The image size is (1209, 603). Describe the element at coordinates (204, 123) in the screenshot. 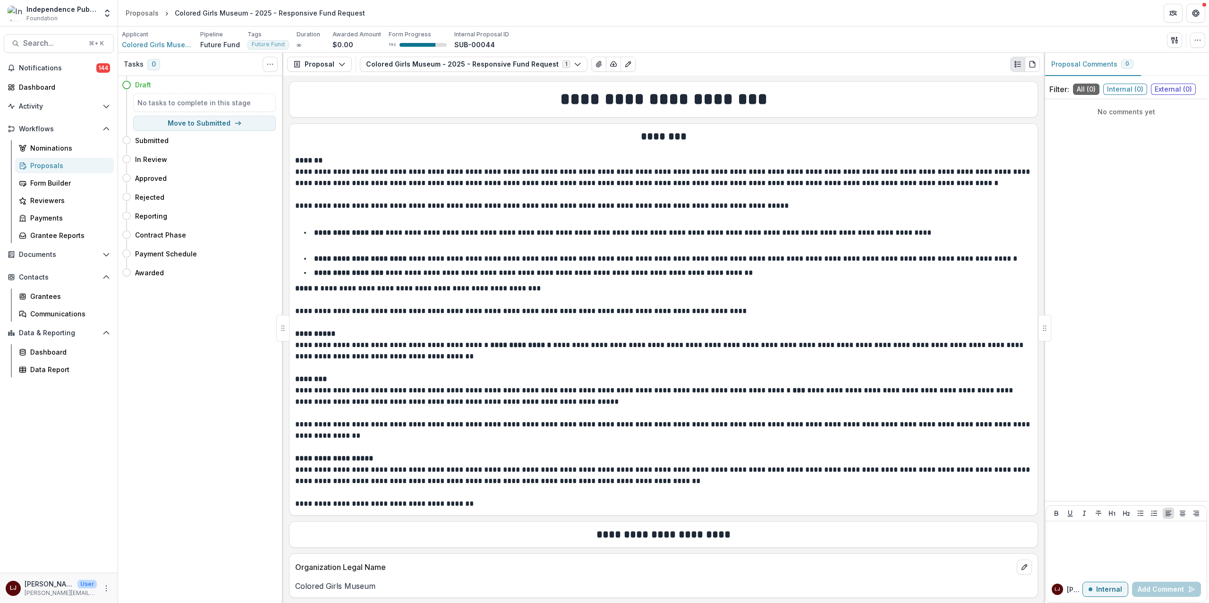

I see `button: Move to Submitted` at that location.